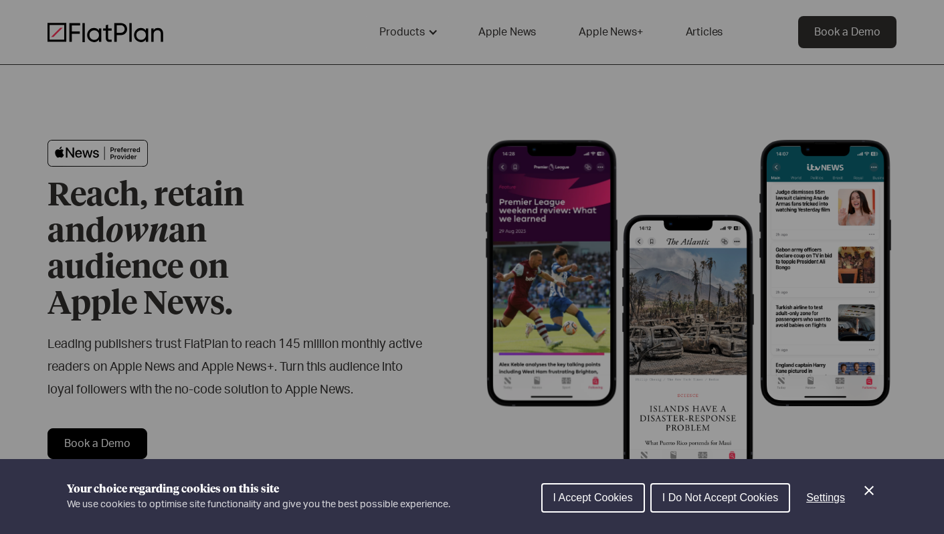 The height and width of the screenshot is (534, 944). I want to click on span: Settings, so click(825, 497).